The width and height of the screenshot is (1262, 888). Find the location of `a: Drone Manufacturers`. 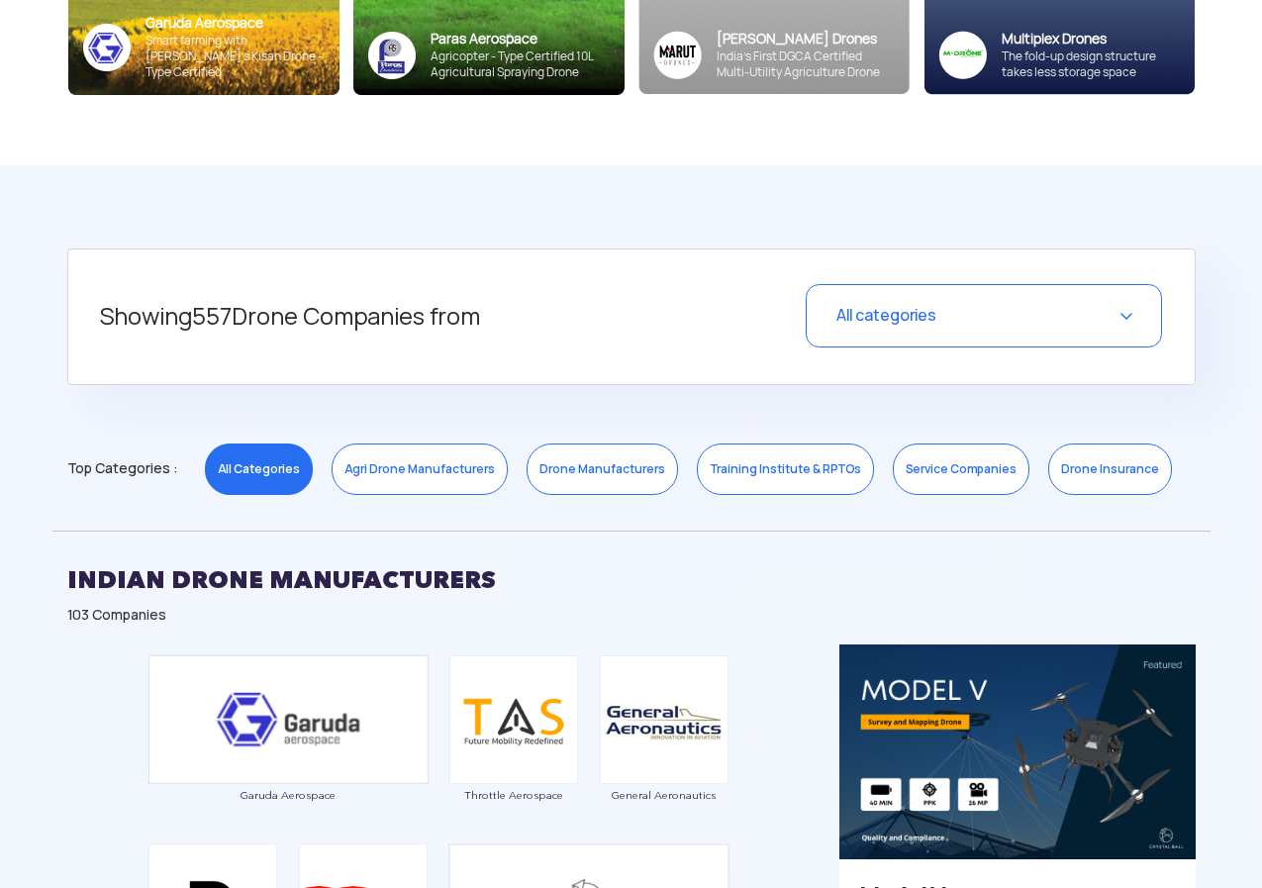

a: Drone Manufacturers is located at coordinates (602, 469).